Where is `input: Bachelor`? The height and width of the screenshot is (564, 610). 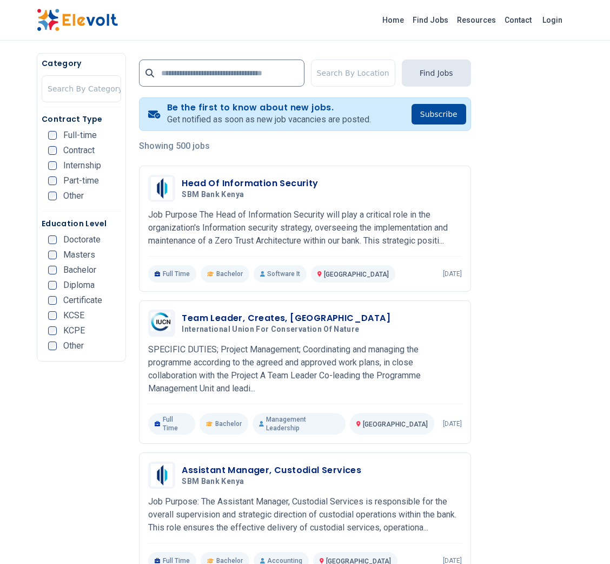
input: Bachelor is located at coordinates (52, 270).